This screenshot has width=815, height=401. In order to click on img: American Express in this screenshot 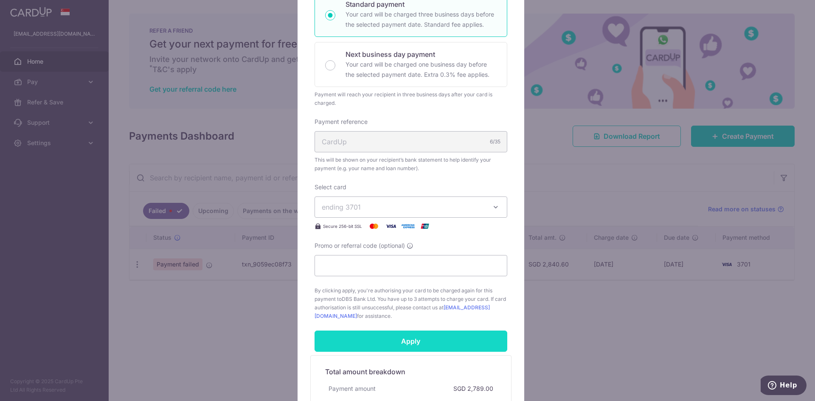, I will do `click(408, 226)`.